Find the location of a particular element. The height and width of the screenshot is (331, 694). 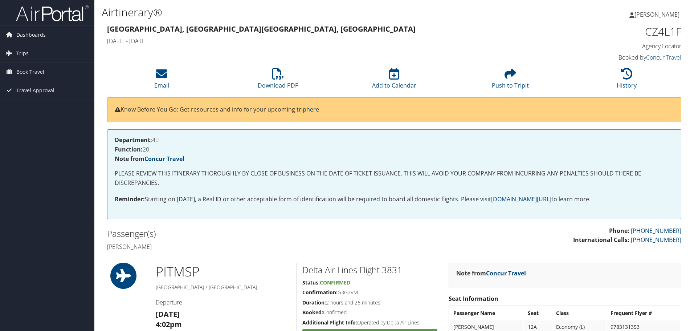

h1: Airtinerary® is located at coordinates (297, 12).